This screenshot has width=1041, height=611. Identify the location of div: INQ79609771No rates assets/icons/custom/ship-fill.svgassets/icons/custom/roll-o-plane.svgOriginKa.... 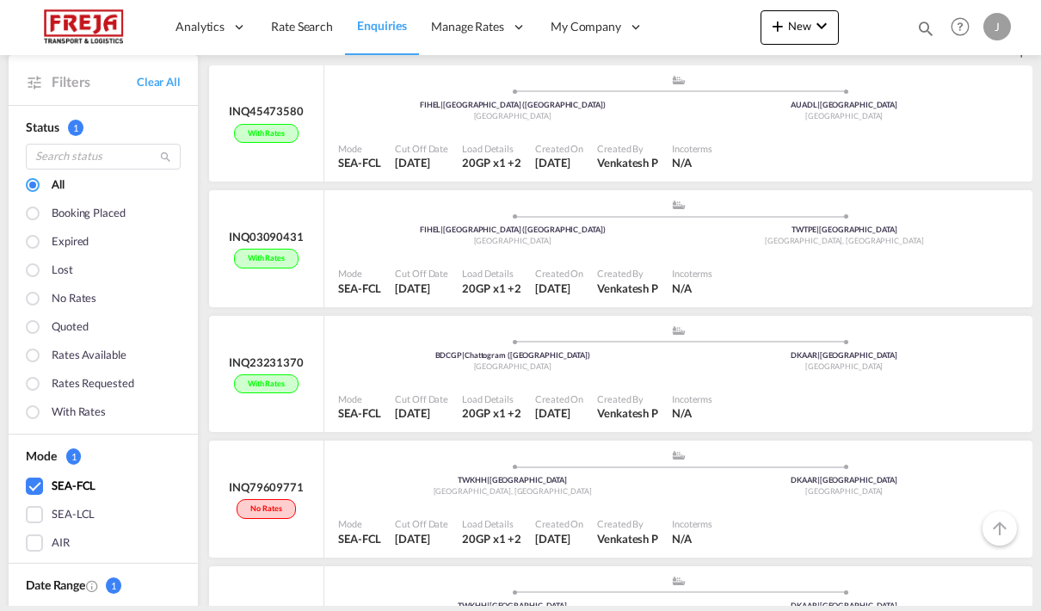
(619, 503).